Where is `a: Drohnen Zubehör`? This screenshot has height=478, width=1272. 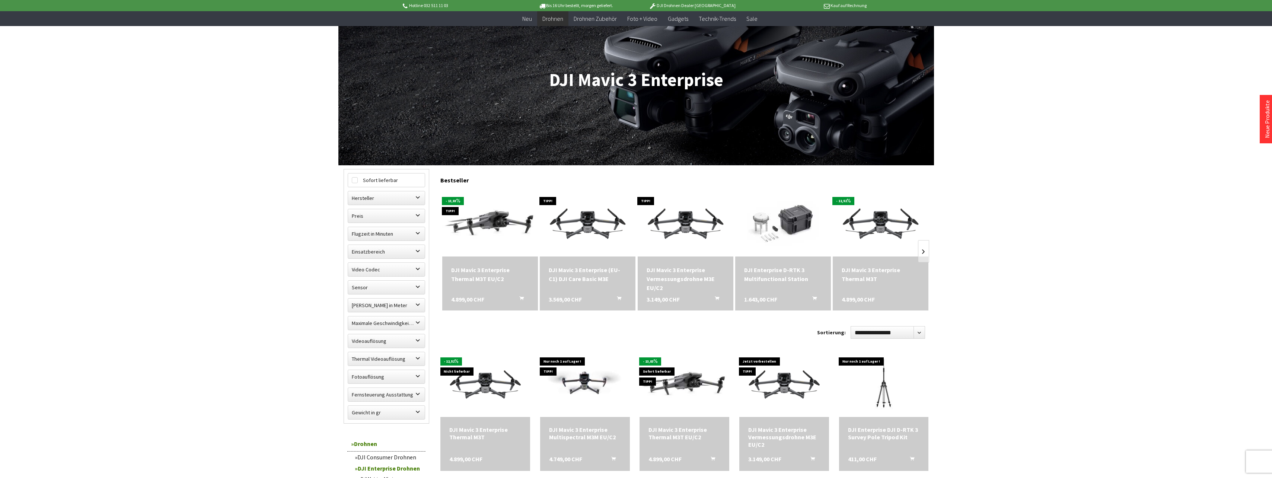
a: Drohnen Zubehör is located at coordinates (595, 19).